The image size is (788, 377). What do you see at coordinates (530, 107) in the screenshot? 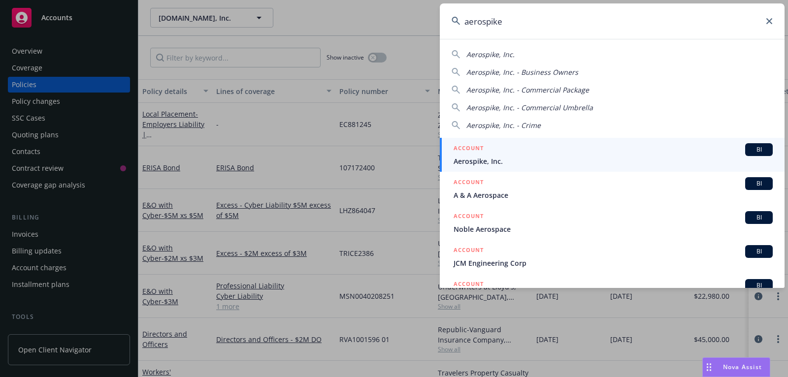
I see `span: Aerospike, Inc. - Commercial Umbrella` at bounding box center [530, 107].